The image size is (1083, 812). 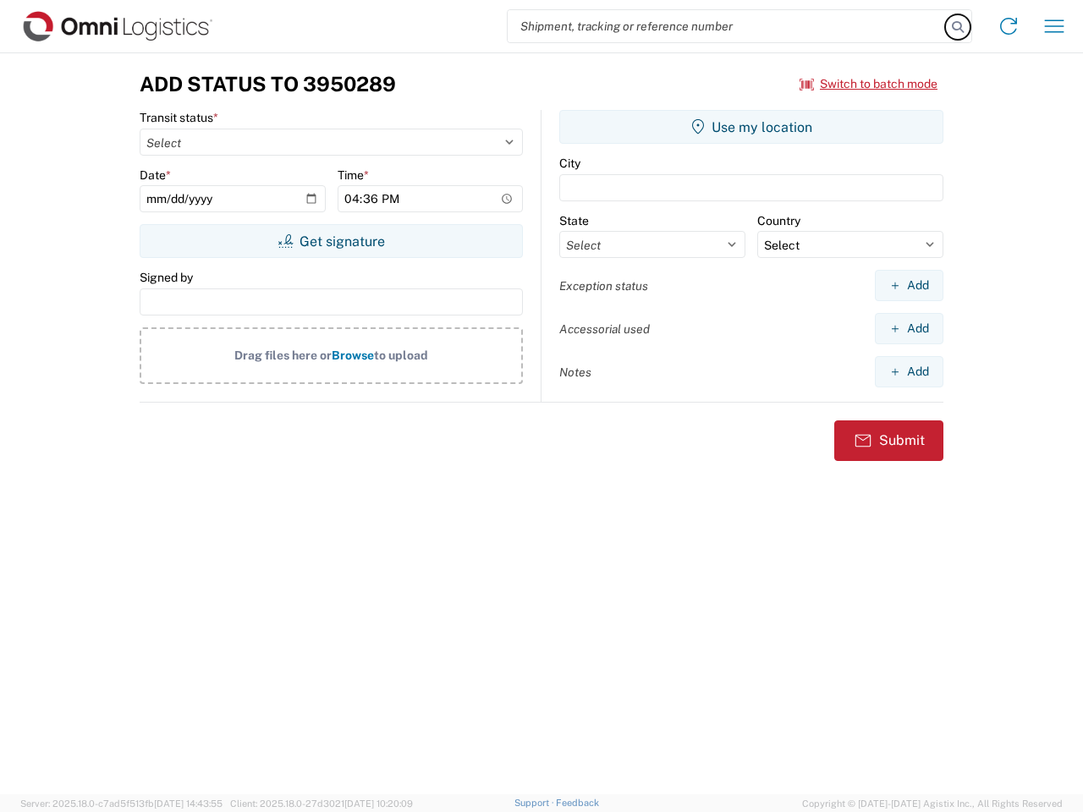 What do you see at coordinates (353, 175) in the screenshot?
I see `label: Time` at bounding box center [353, 175].